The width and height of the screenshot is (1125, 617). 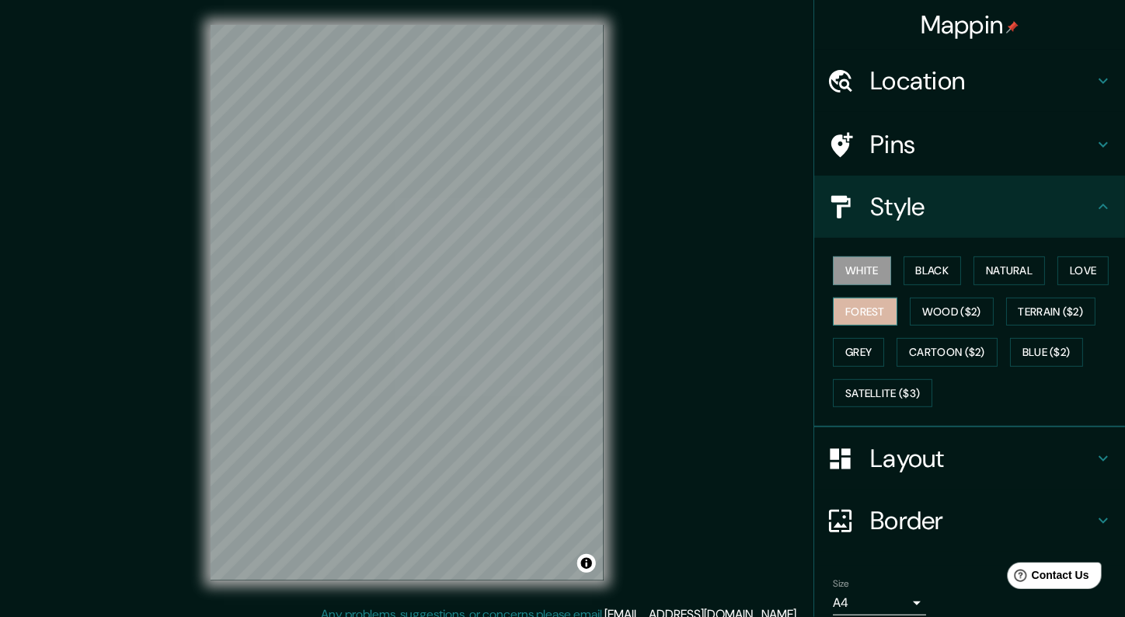 What do you see at coordinates (970, 521) in the screenshot?
I see `div: Border` at bounding box center [970, 521].